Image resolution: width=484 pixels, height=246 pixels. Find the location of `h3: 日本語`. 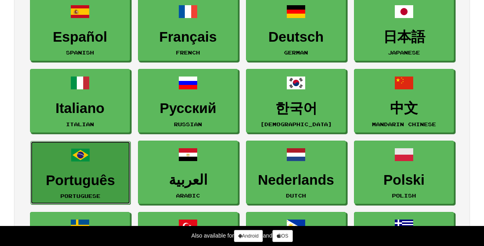

h3: 日本語 is located at coordinates (404, 37).